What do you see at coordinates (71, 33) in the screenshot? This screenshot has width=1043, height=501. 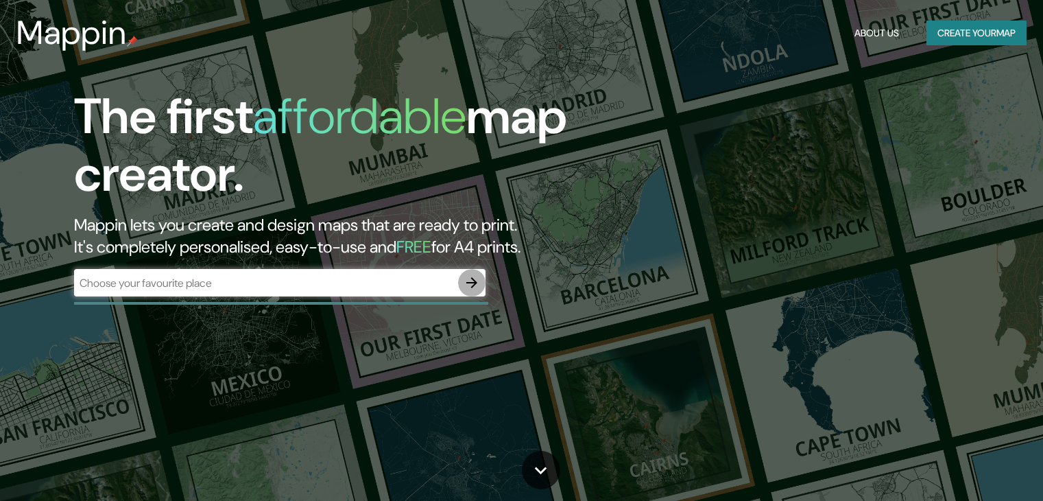 I see `h3: Mappin` at bounding box center [71, 33].